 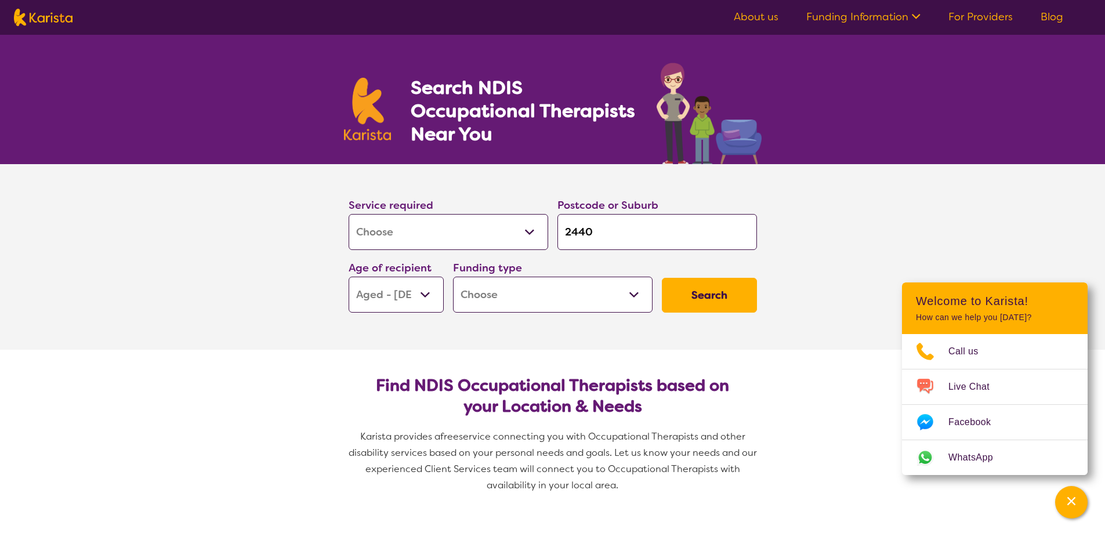 What do you see at coordinates (994, 458) in the screenshot?
I see `a: Web link opens in a new tab.` at bounding box center [994, 458].